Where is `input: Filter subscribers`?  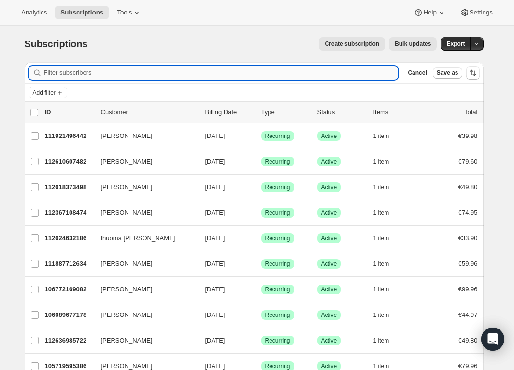
input: Filter subscribers is located at coordinates (221, 73).